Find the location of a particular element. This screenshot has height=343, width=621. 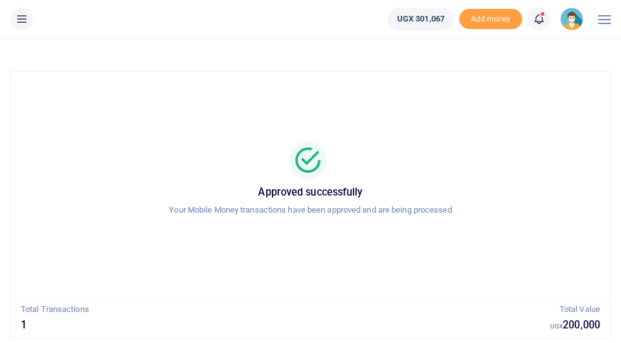

img: profile-user is located at coordinates (572, 19).